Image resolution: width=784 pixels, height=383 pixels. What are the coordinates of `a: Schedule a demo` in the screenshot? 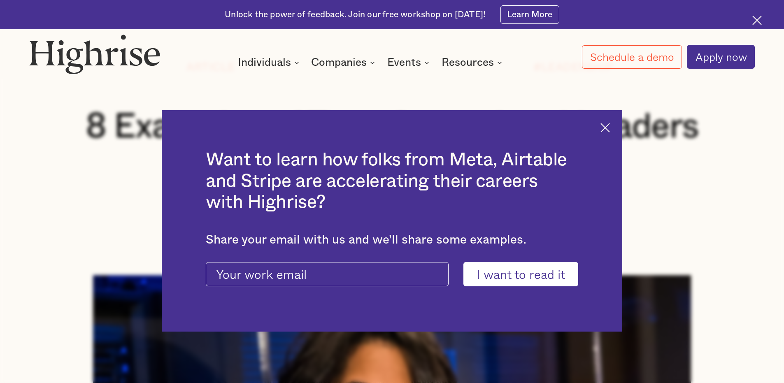 It's located at (633, 57).